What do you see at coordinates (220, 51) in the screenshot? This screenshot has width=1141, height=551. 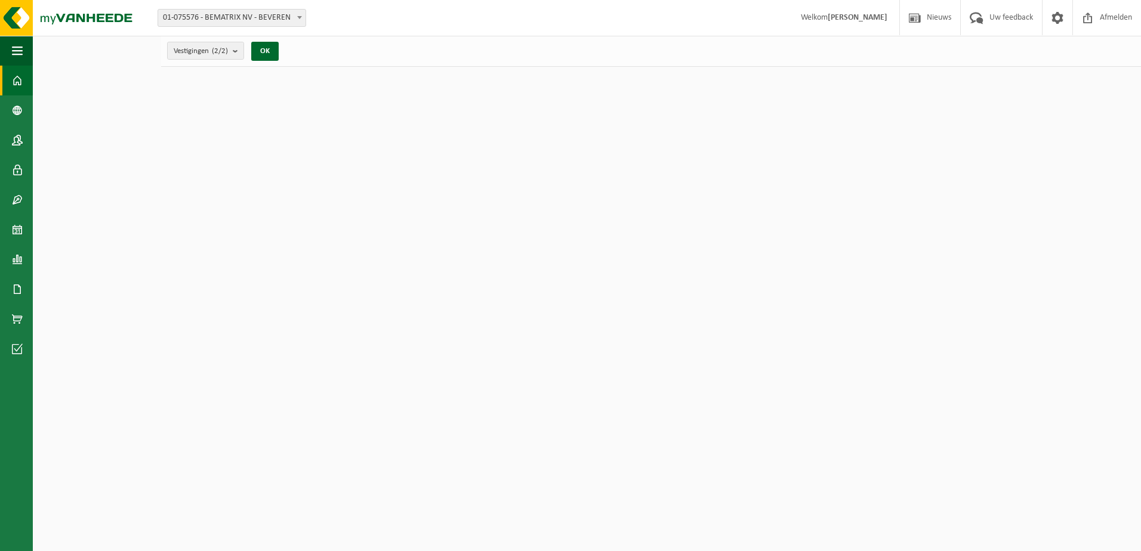 I see `count: (2/2)` at bounding box center [220, 51].